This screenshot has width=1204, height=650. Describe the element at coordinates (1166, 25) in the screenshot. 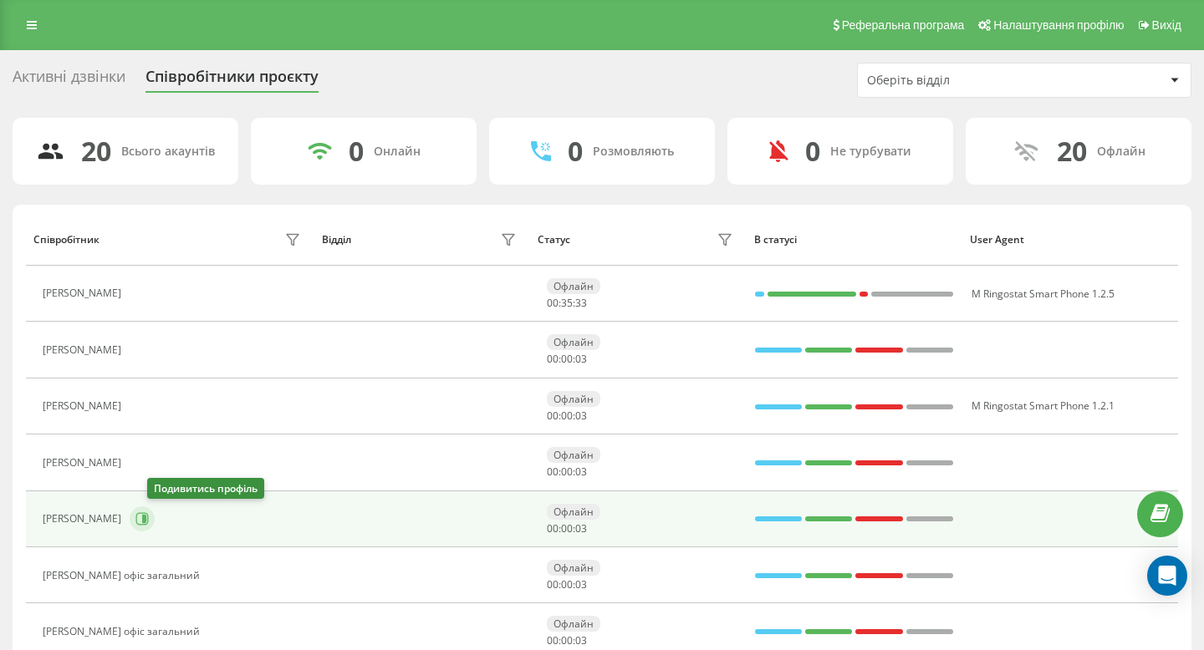

I see `span: Вихід` at that location.